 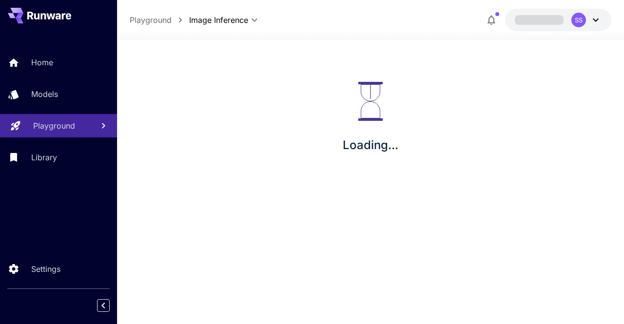 I want to click on p: Settings, so click(x=46, y=269).